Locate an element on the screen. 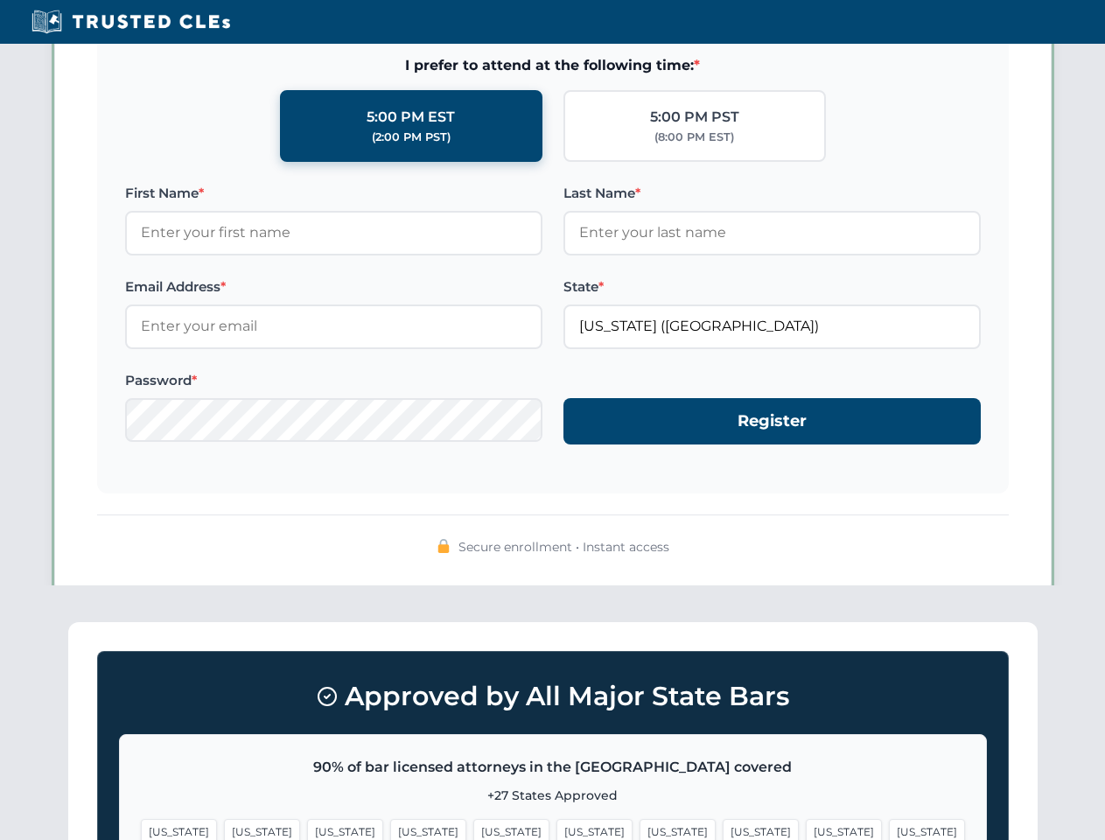 Image resolution: width=1105 pixels, height=840 pixels. button: Register is located at coordinates (772, 421).